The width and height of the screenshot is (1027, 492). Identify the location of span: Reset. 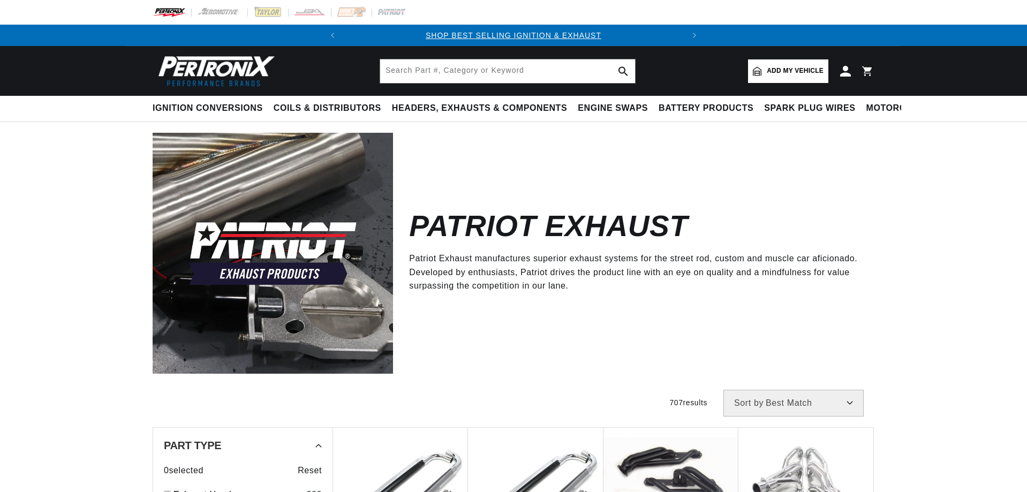
(310, 471).